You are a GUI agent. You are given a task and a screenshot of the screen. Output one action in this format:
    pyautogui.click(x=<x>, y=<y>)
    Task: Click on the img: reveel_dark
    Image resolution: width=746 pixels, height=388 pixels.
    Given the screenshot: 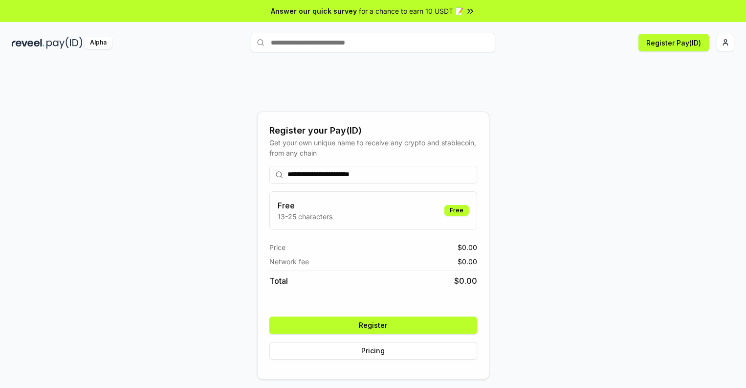 What is the action you would take?
    pyautogui.click(x=28, y=43)
    